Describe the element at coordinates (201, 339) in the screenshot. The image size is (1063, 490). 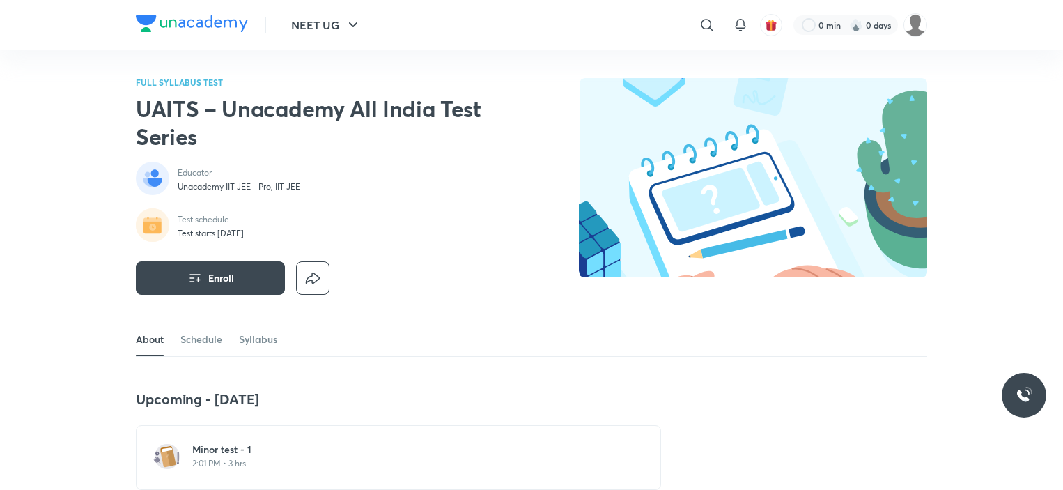
I see `a: Schedule` at that location.